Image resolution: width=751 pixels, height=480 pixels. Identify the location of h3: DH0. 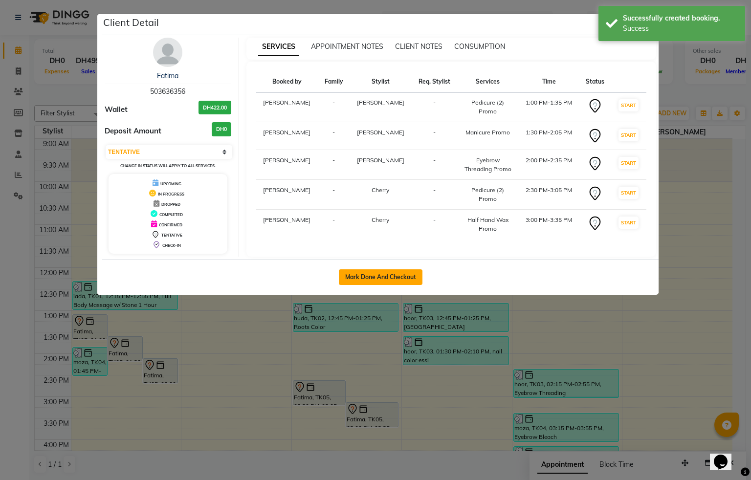
(221, 129).